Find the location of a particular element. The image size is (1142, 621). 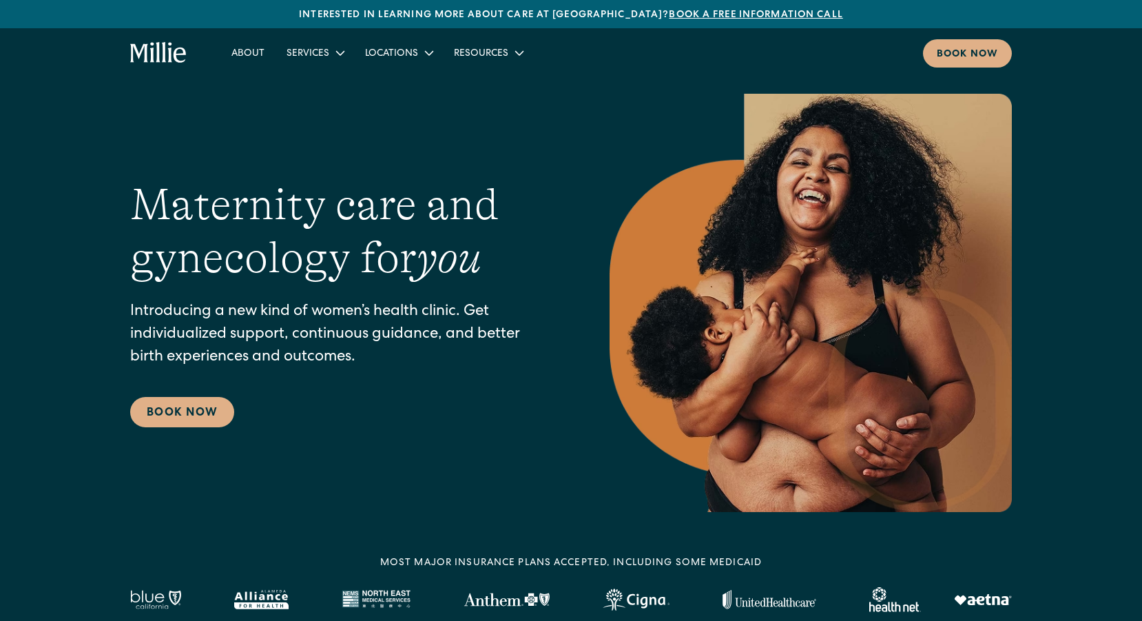

img: Healthnet logo is located at coordinates (895, 599).